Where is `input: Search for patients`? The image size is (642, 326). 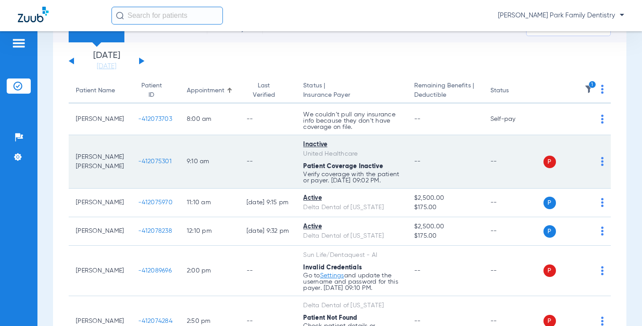
input: Search for patients is located at coordinates (167, 16).